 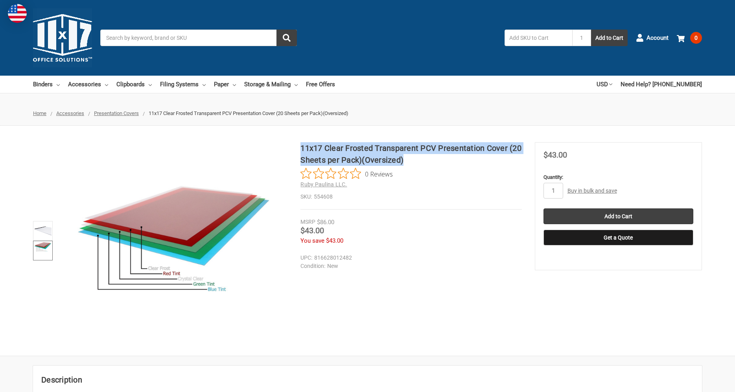 I want to click on input: Add to Cart, so click(x=619, y=216).